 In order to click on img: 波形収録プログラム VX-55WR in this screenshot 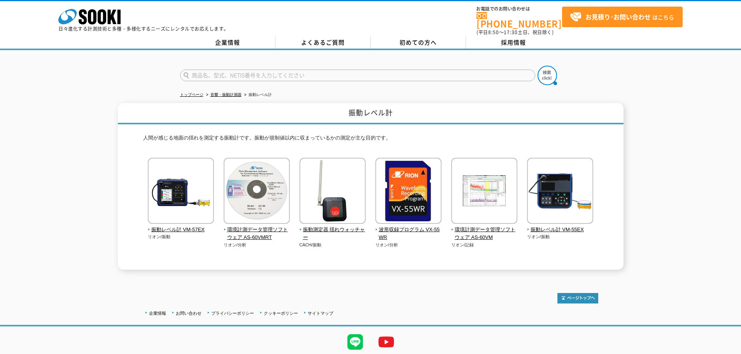, I will do `click(408, 192)`.